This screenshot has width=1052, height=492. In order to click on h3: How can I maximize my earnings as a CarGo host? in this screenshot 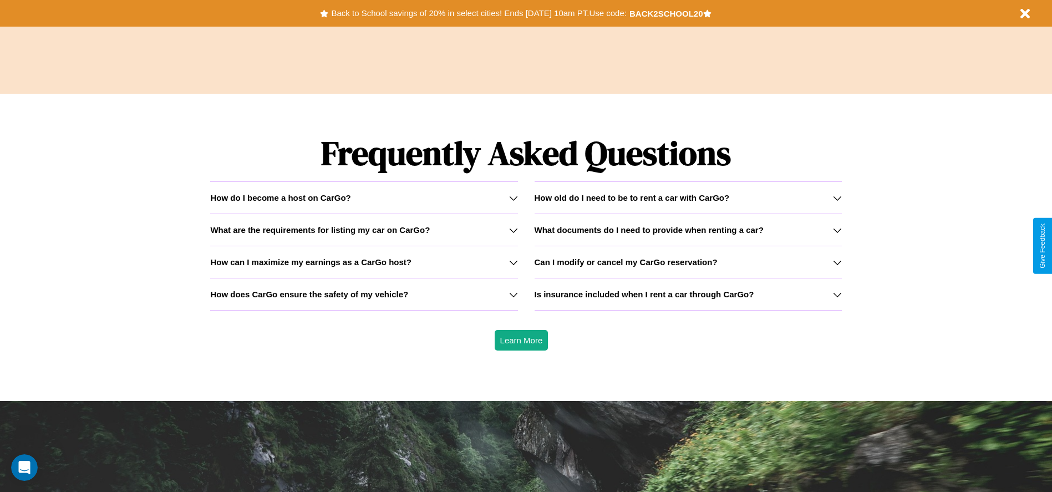, I will do `click(311, 262)`.